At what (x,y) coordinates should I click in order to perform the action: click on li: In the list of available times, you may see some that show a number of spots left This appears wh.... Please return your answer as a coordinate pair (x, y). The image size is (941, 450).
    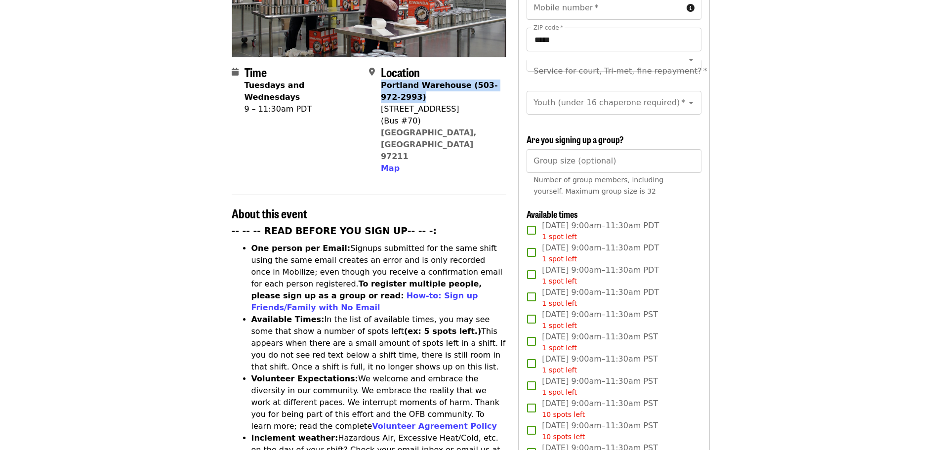
    Looking at the image, I should click on (379, 343).